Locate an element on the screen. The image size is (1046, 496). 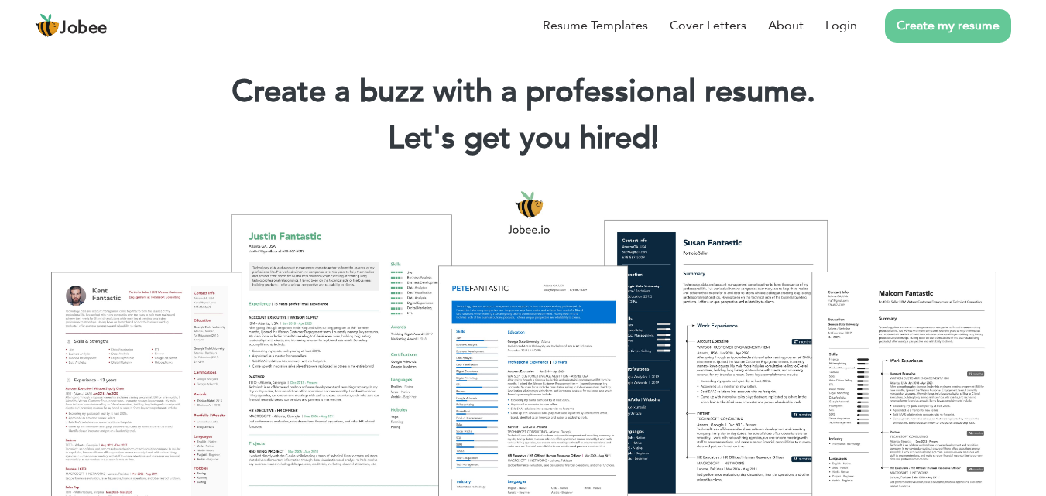
a: Cover Letters is located at coordinates (708, 26).